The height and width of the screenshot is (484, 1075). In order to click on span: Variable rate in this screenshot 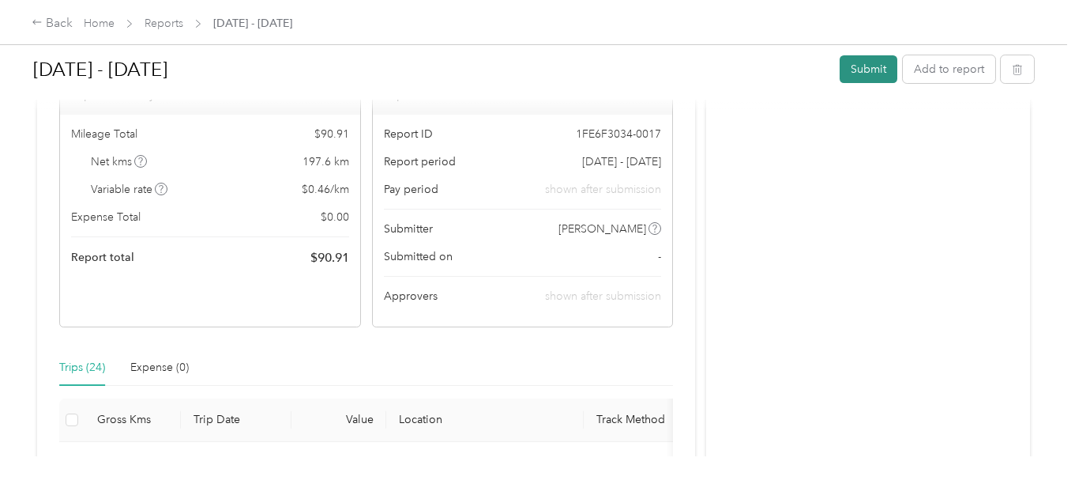, I will do `click(130, 189)`.